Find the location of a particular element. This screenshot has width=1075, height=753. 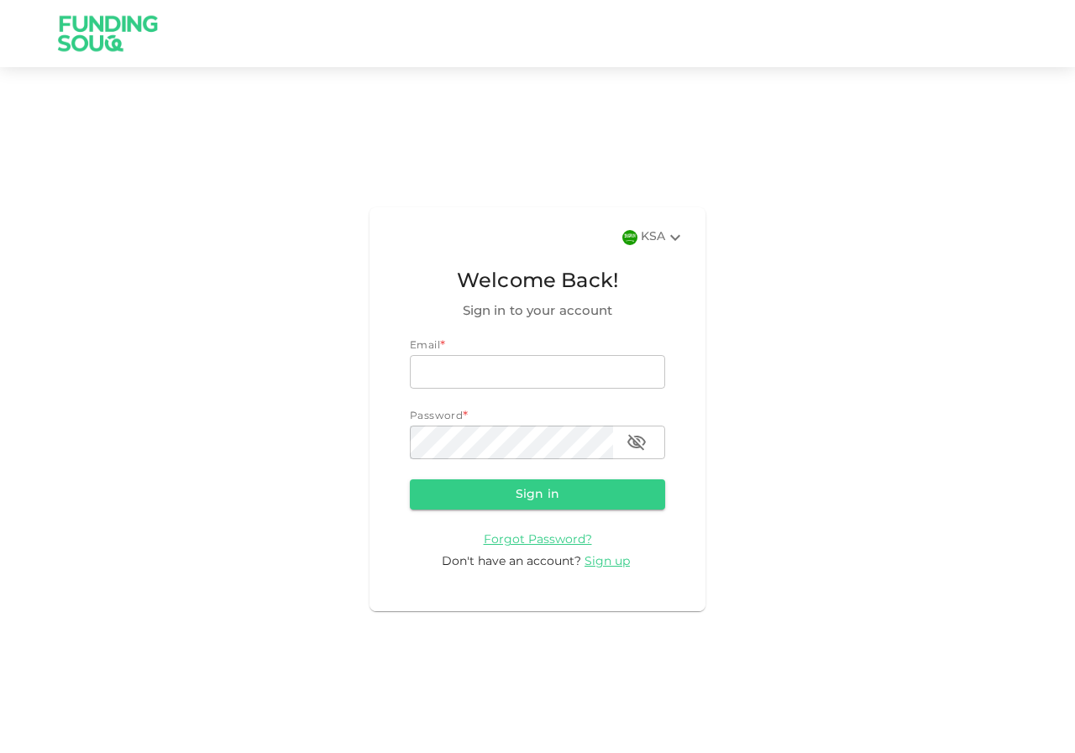

input: email is located at coordinates (537, 372).